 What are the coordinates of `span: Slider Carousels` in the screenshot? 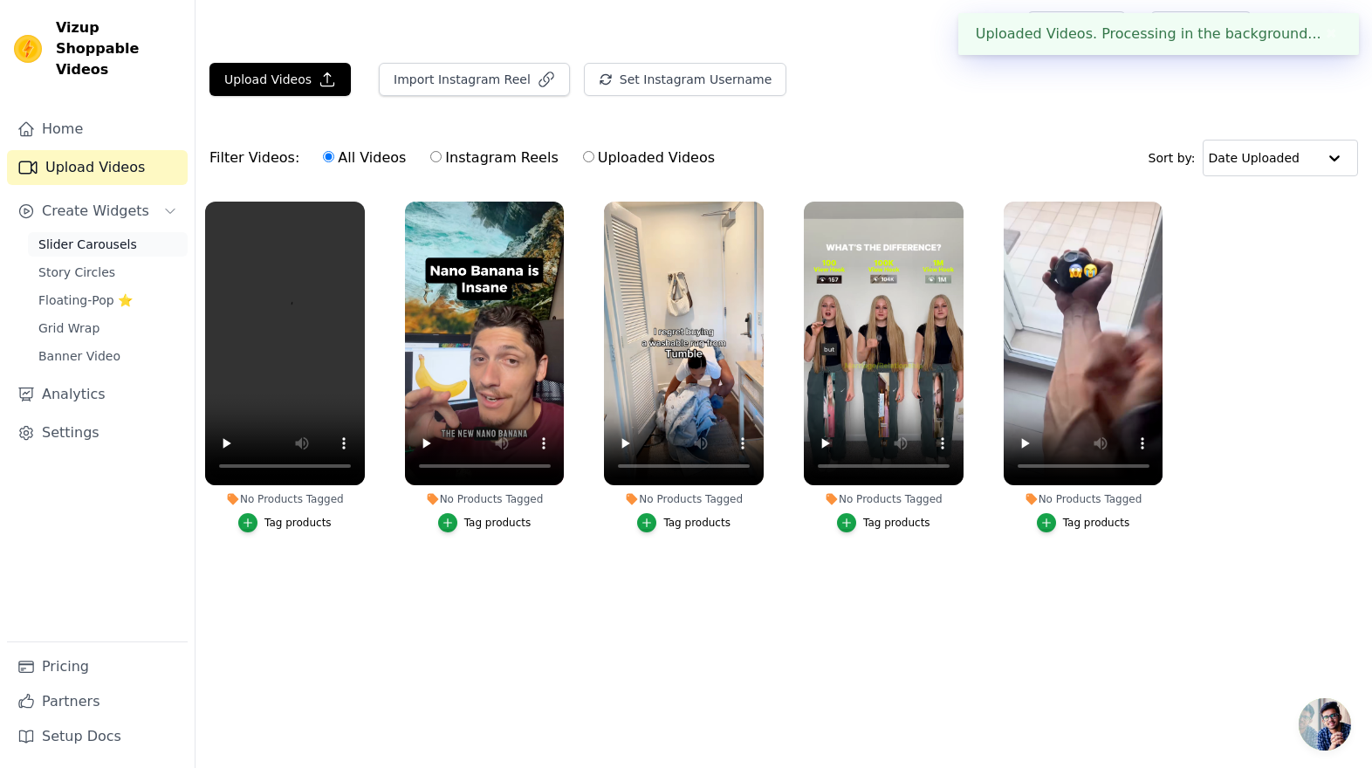 It's located at (87, 244).